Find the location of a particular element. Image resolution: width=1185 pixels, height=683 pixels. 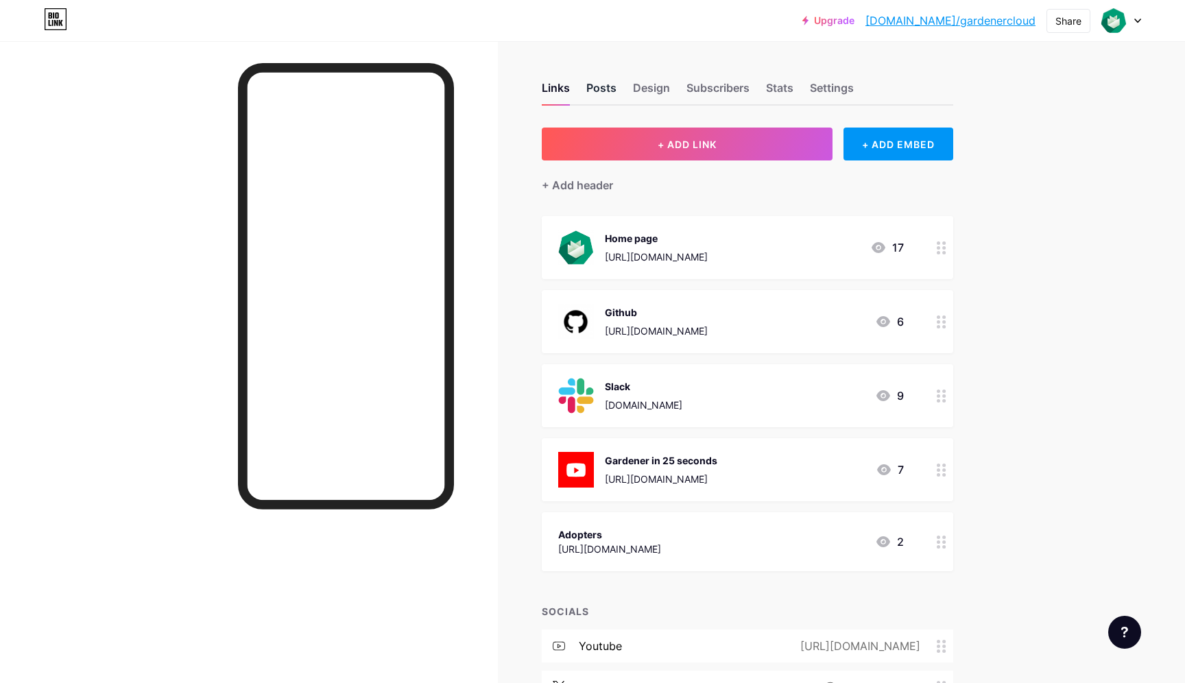

div: Links is located at coordinates (556, 92).